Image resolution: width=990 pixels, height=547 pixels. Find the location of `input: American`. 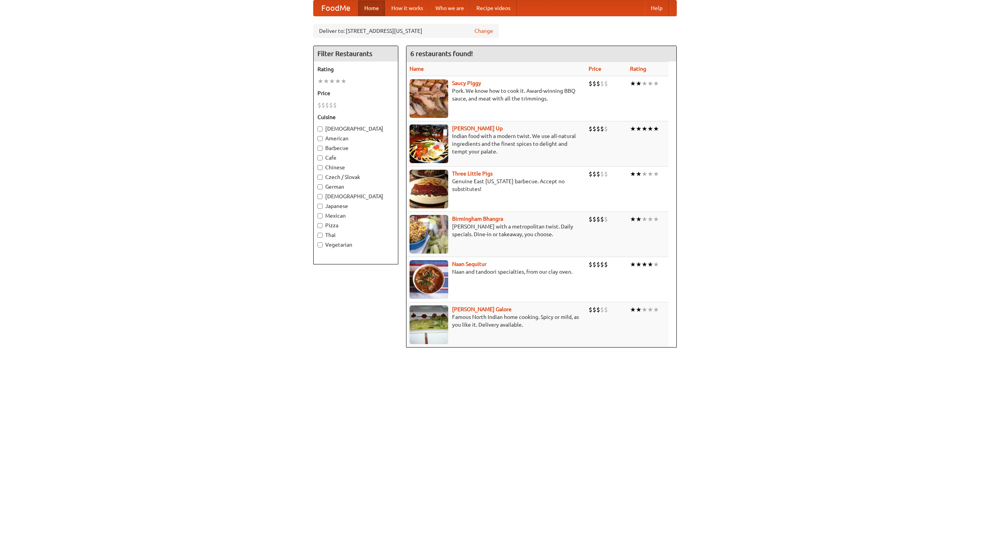

input: American is located at coordinates (320, 138).